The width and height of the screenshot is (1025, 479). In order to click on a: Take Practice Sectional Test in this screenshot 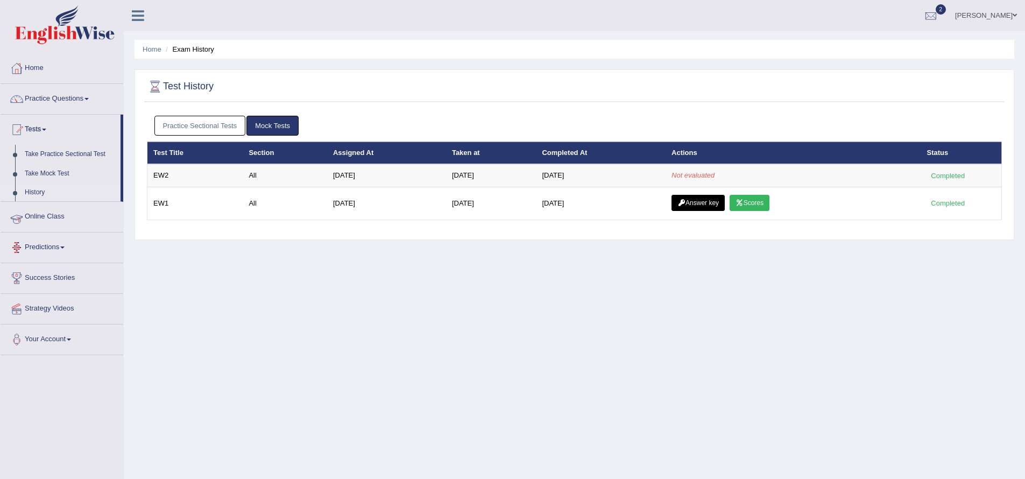, I will do `click(70, 154)`.